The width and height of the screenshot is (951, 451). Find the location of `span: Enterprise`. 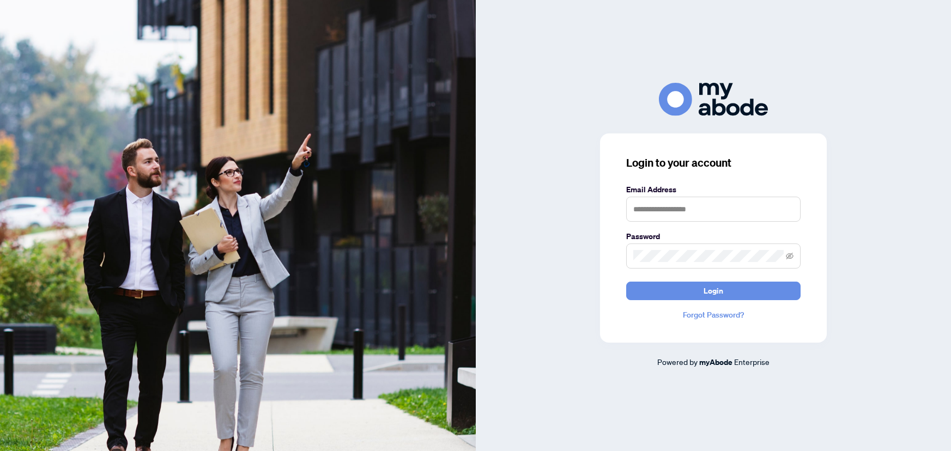

span: Enterprise is located at coordinates (752, 362).